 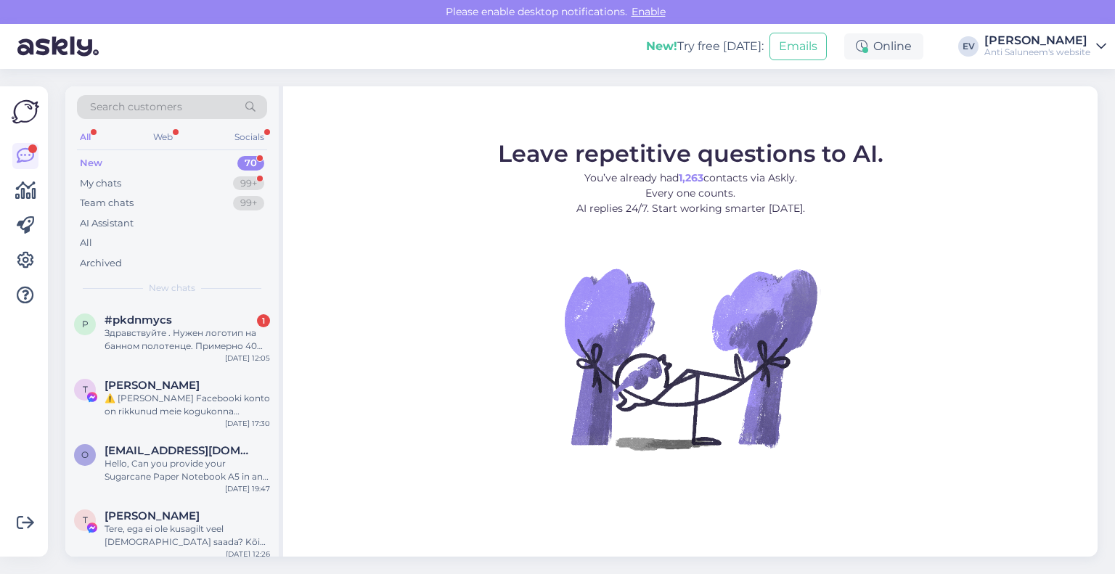 I want to click on span: Triin Mägi, so click(x=152, y=516).